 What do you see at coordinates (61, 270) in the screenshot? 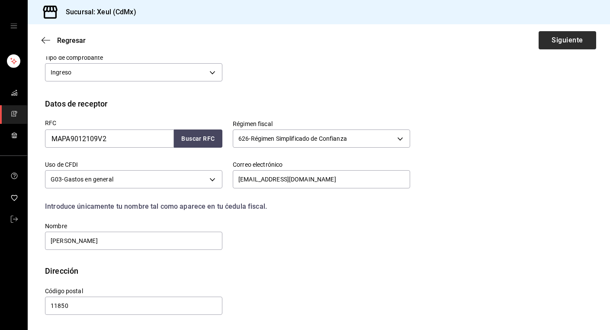
I see `div: Dirección` at bounding box center [61, 270].